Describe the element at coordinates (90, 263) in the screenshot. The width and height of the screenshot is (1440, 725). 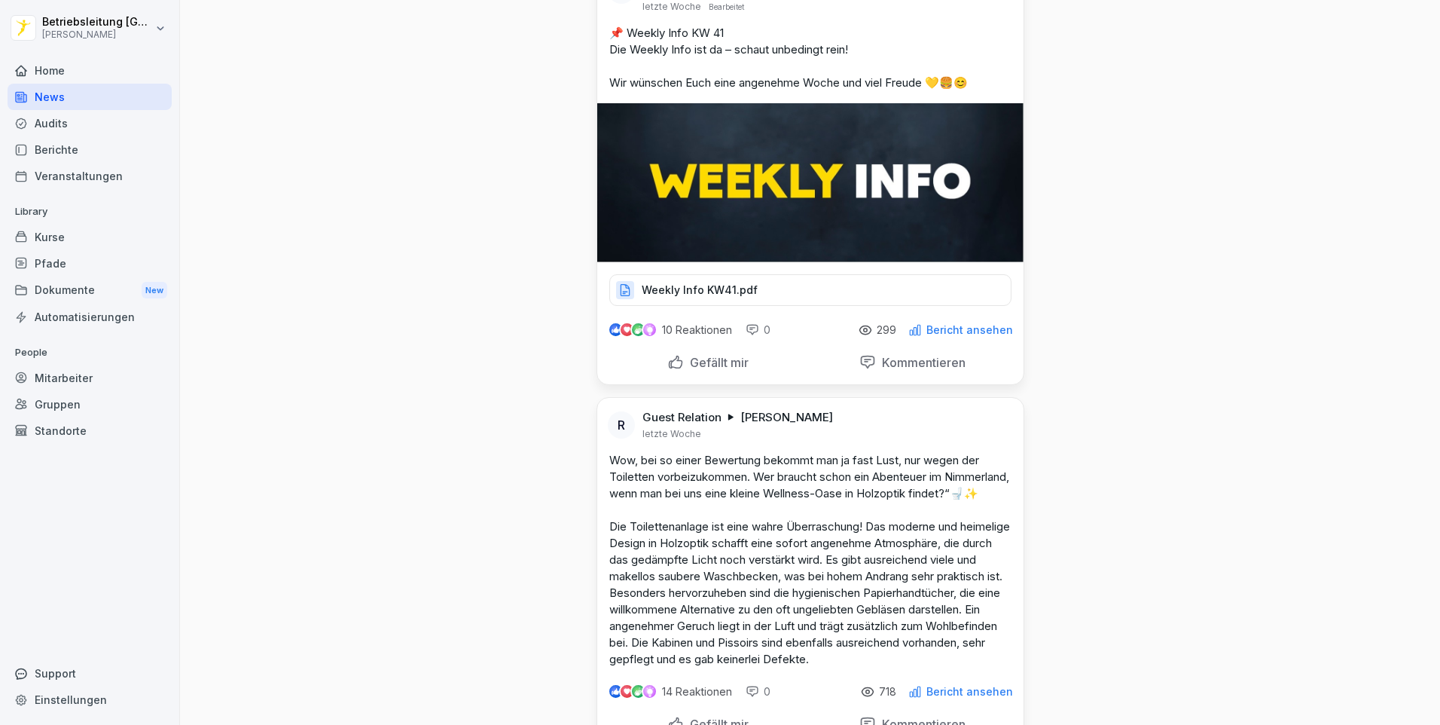
I see `a: Pfade` at that location.